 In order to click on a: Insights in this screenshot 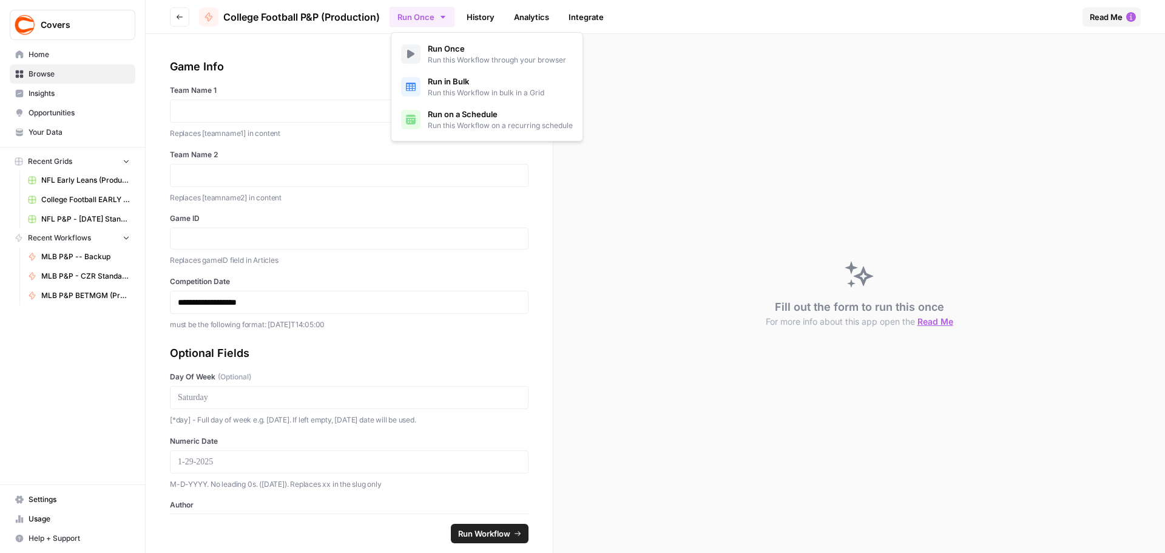, I will do `click(72, 93)`.